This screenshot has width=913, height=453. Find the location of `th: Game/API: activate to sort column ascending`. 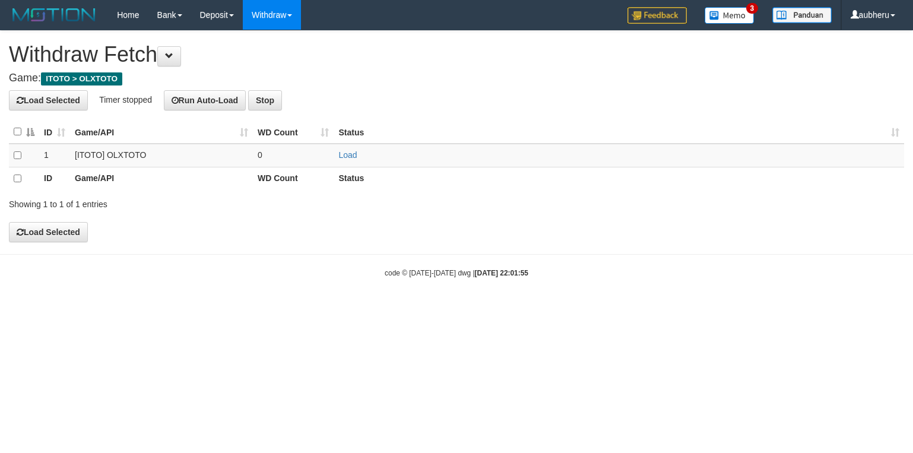

th: Game/API: activate to sort column ascending is located at coordinates (161, 132).